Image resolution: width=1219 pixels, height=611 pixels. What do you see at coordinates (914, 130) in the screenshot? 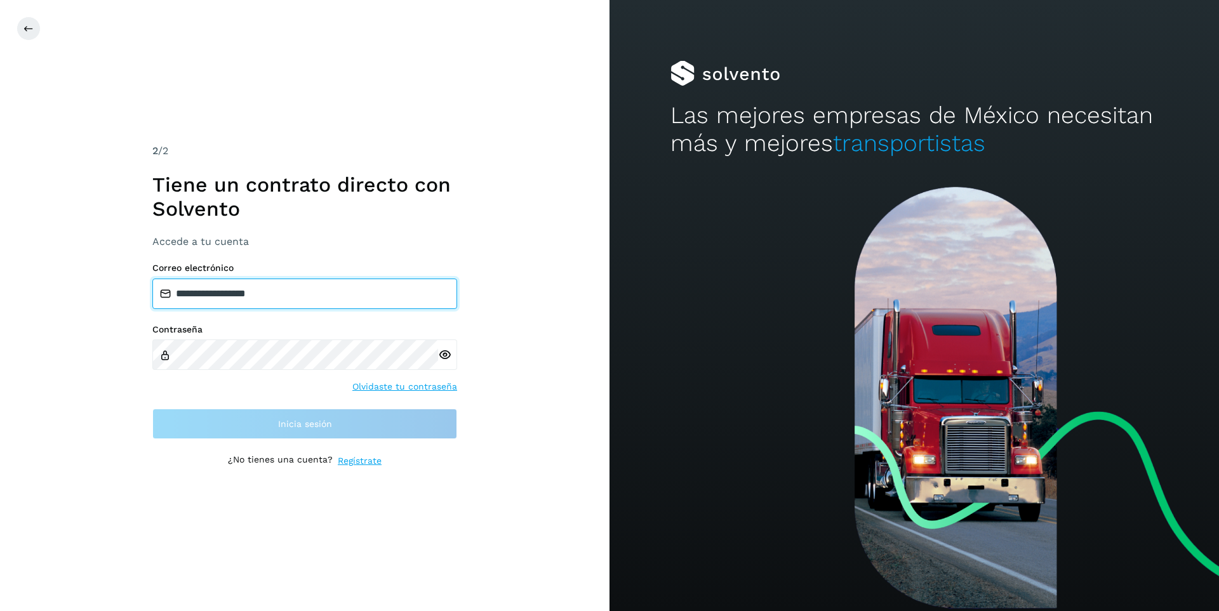
I see `h2: Las mejores empresas de México necesitan más y mejores` at bounding box center [914, 130].